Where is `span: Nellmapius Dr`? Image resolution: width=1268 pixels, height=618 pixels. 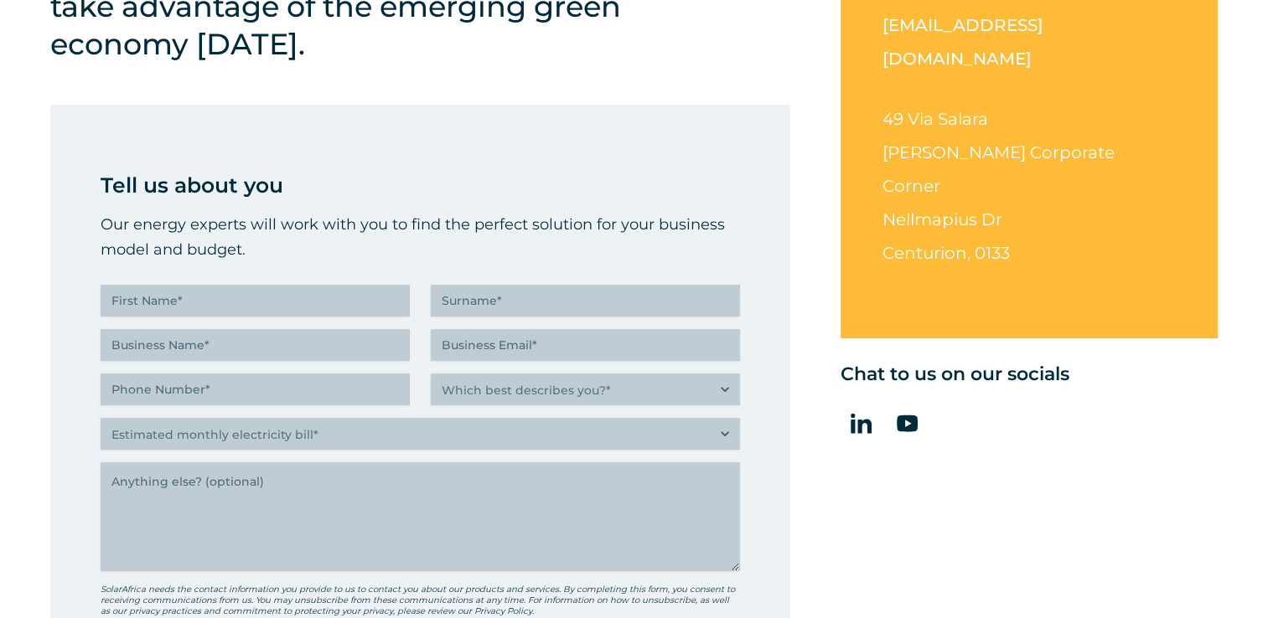 span: Nellmapius Dr is located at coordinates (942, 220).